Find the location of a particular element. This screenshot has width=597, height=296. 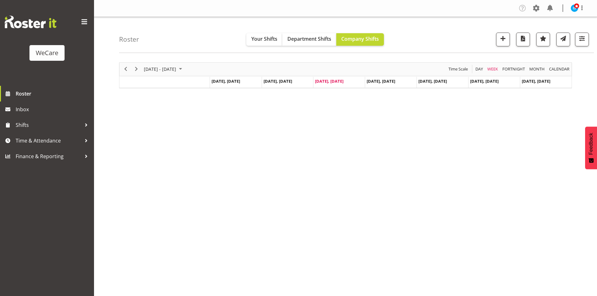

div: previous period is located at coordinates (126, 69).